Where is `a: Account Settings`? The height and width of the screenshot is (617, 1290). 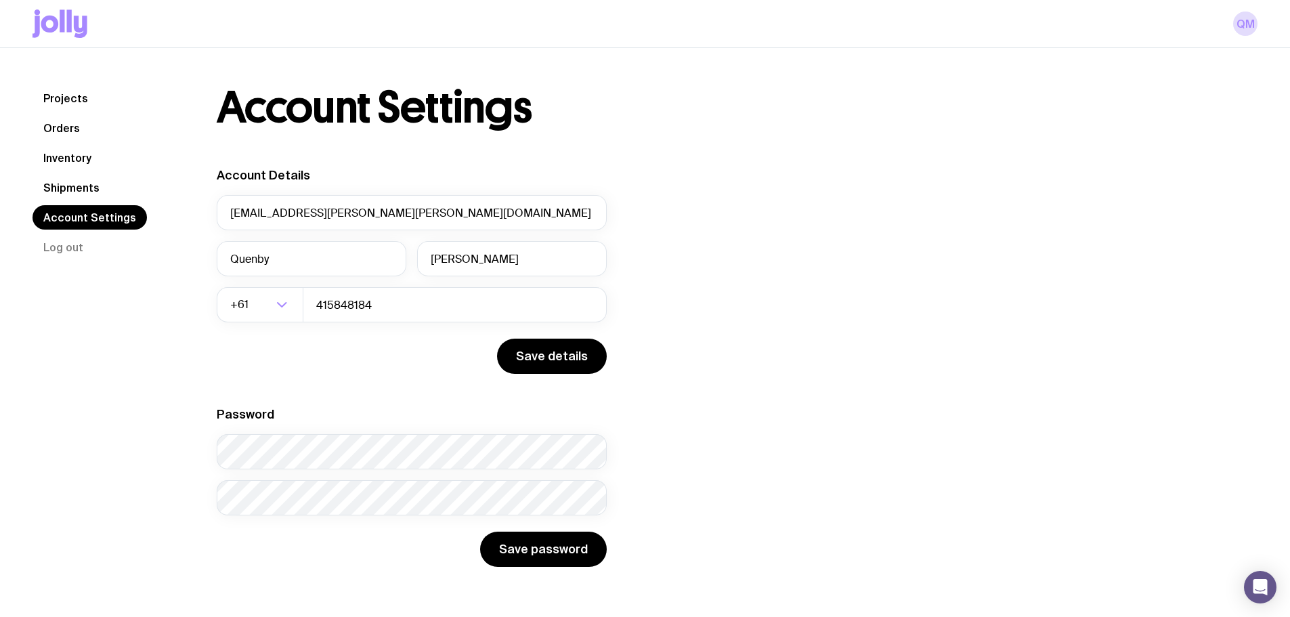 a: Account Settings is located at coordinates (89, 217).